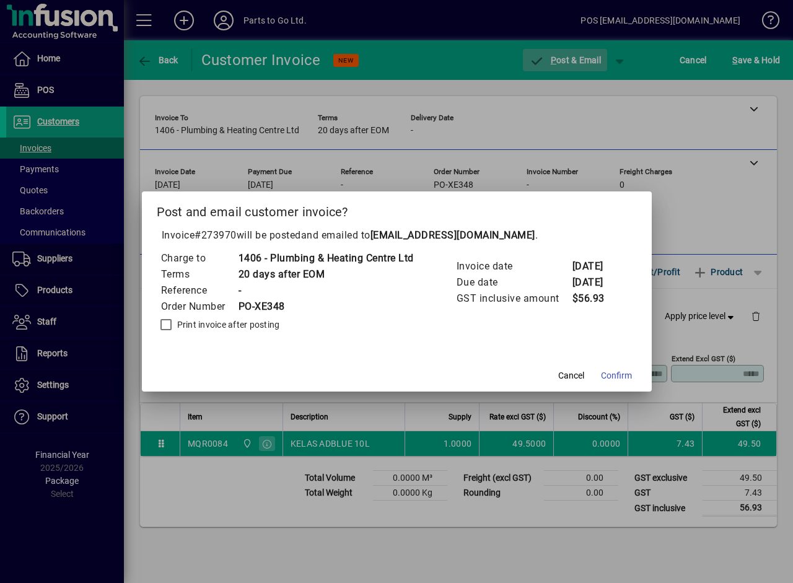 The image size is (793, 583). Describe the element at coordinates (514, 299) in the screenshot. I see `td: GST inclusive amount` at that location.